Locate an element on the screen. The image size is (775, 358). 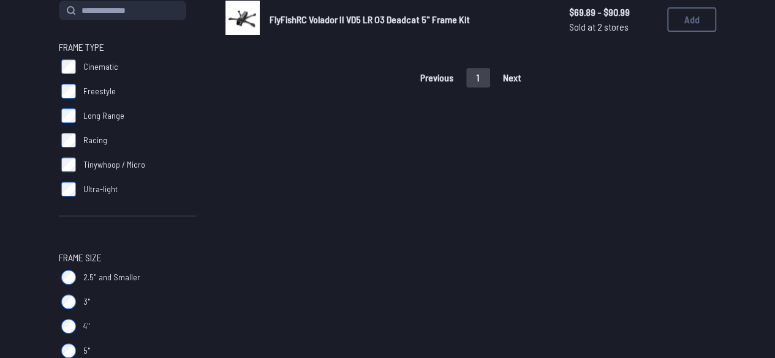
button: 1 is located at coordinates (478, 78).